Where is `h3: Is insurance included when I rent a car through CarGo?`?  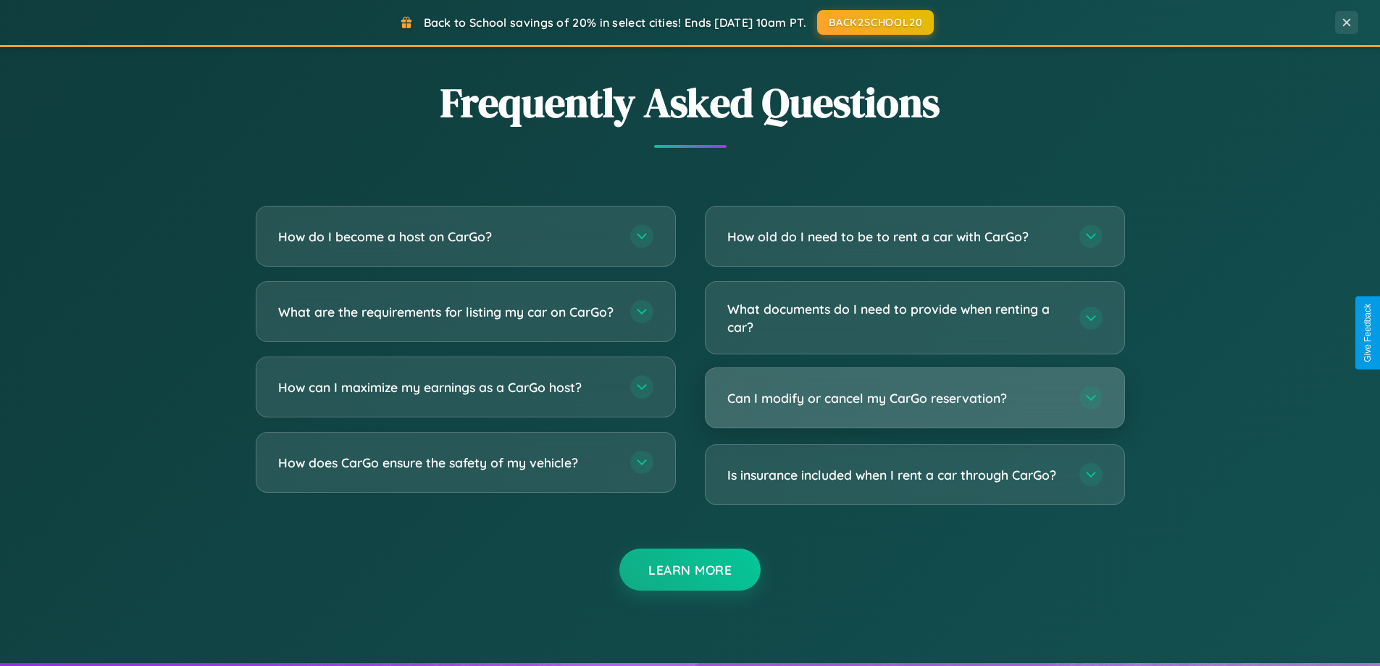 h3: Is insurance included when I rent a car through CarGo? is located at coordinates (896, 474).